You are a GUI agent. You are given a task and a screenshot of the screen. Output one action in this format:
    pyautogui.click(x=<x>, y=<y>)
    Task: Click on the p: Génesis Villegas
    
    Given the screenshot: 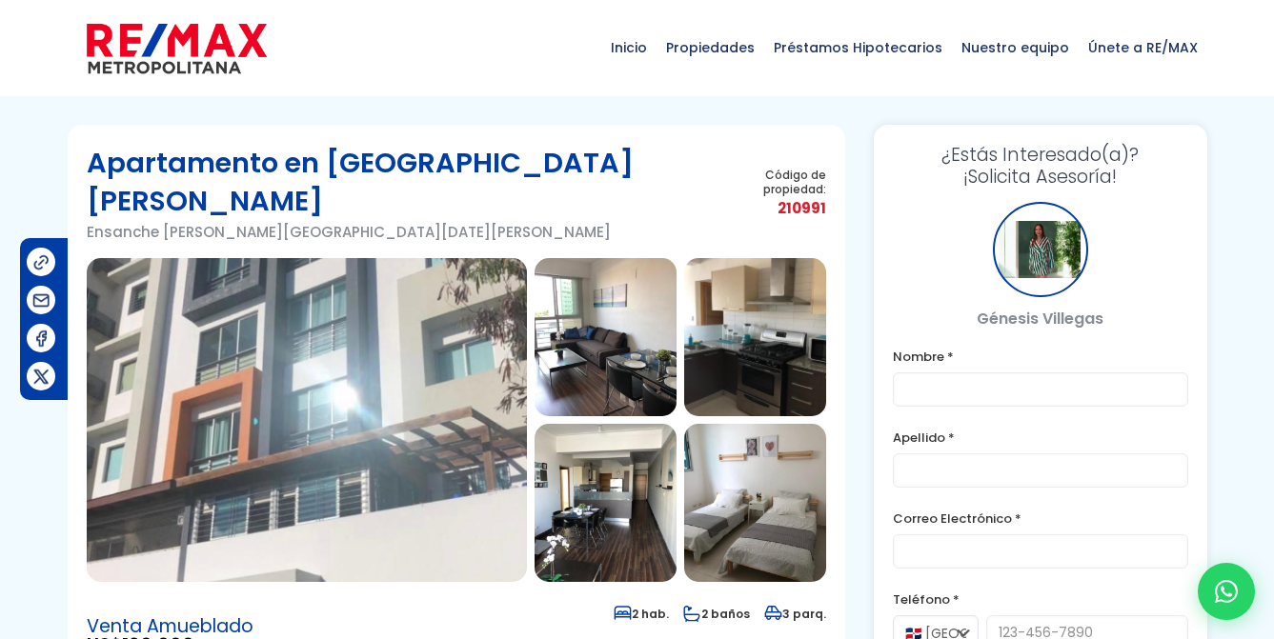 What is the action you would take?
    pyautogui.click(x=1041, y=318)
    